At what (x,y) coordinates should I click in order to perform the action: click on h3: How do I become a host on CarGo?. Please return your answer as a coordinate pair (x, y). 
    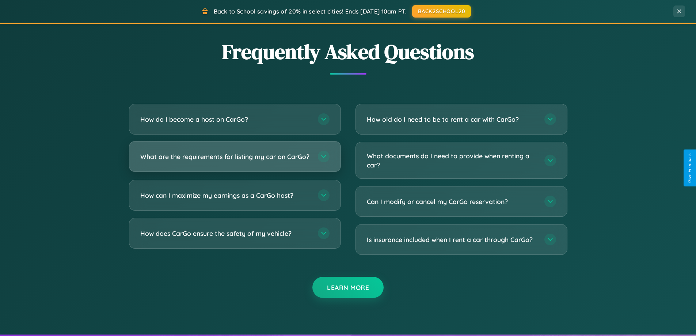
    Looking at the image, I should click on (225, 119).